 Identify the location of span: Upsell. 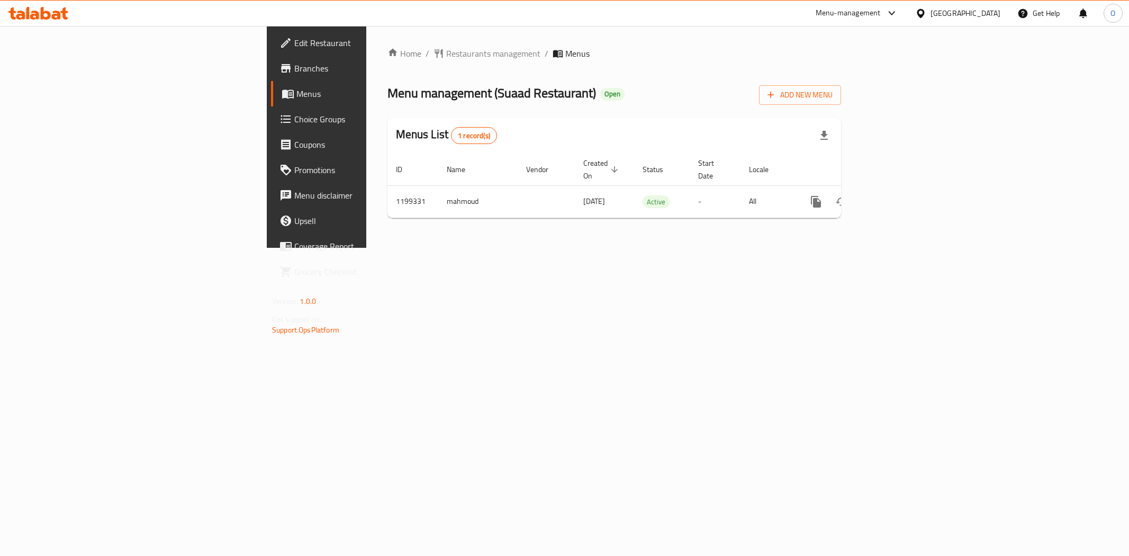
(370, 221).